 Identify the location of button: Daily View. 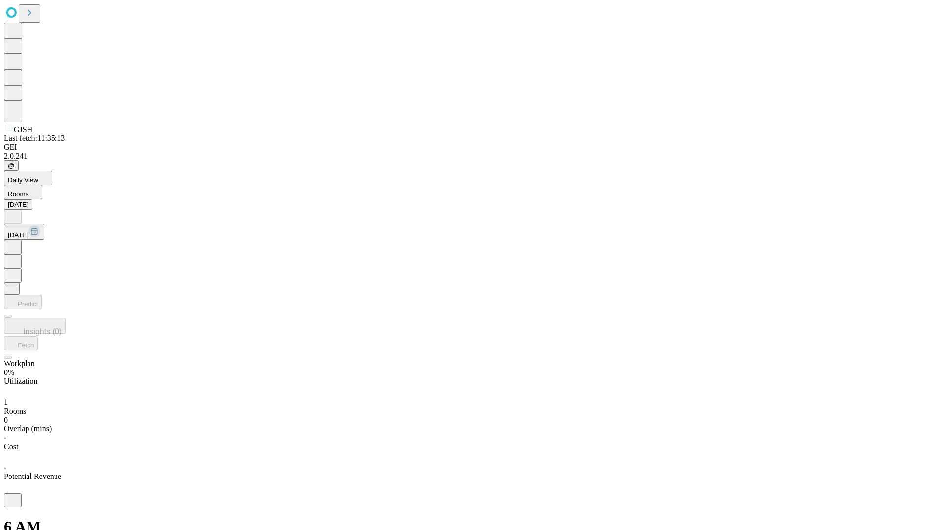
(28, 178).